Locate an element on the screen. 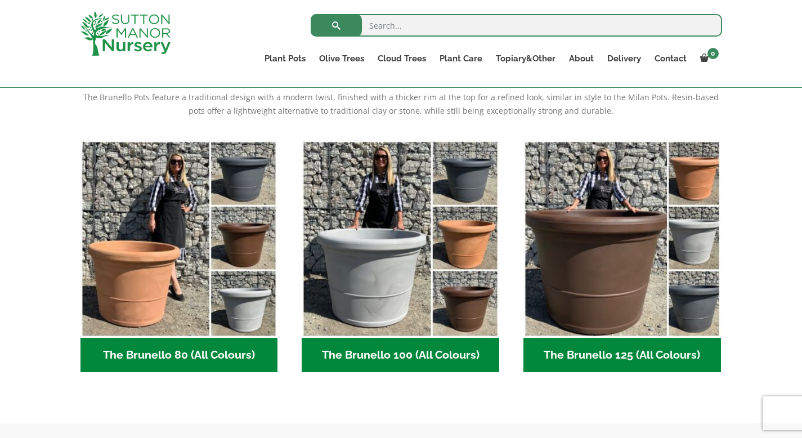 This screenshot has width=802, height=438. img: The Brunello 80 (All Colours) is located at coordinates (179, 239).